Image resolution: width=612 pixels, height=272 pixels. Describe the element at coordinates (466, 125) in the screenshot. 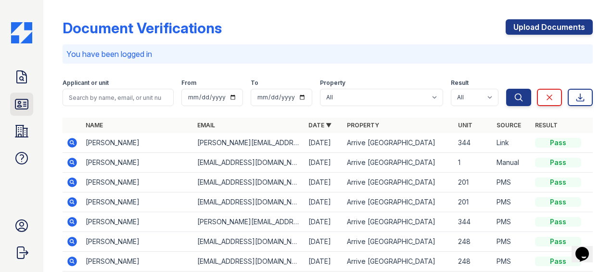

I see `a: Unit` at that location.